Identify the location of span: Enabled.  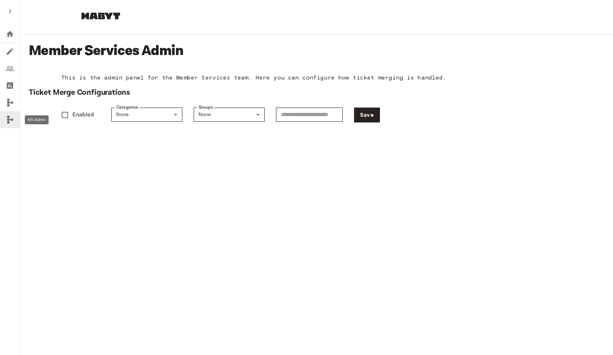
(83, 115).